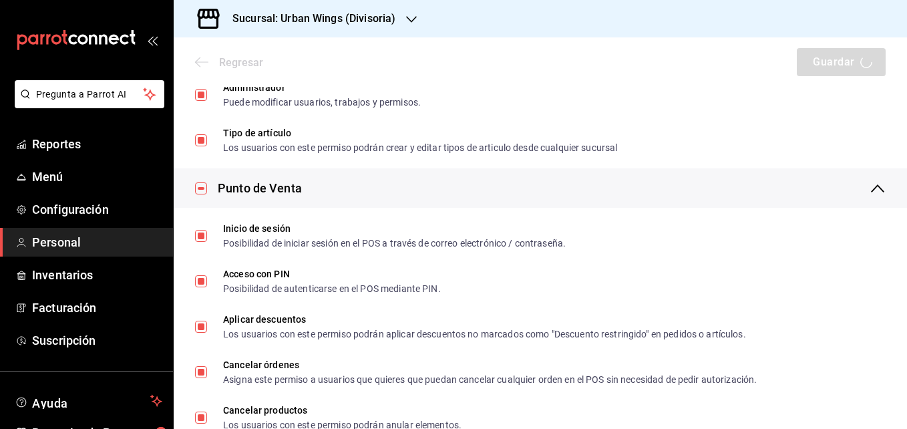 This screenshot has width=907, height=429. I want to click on span: Suscripción, so click(97, 340).